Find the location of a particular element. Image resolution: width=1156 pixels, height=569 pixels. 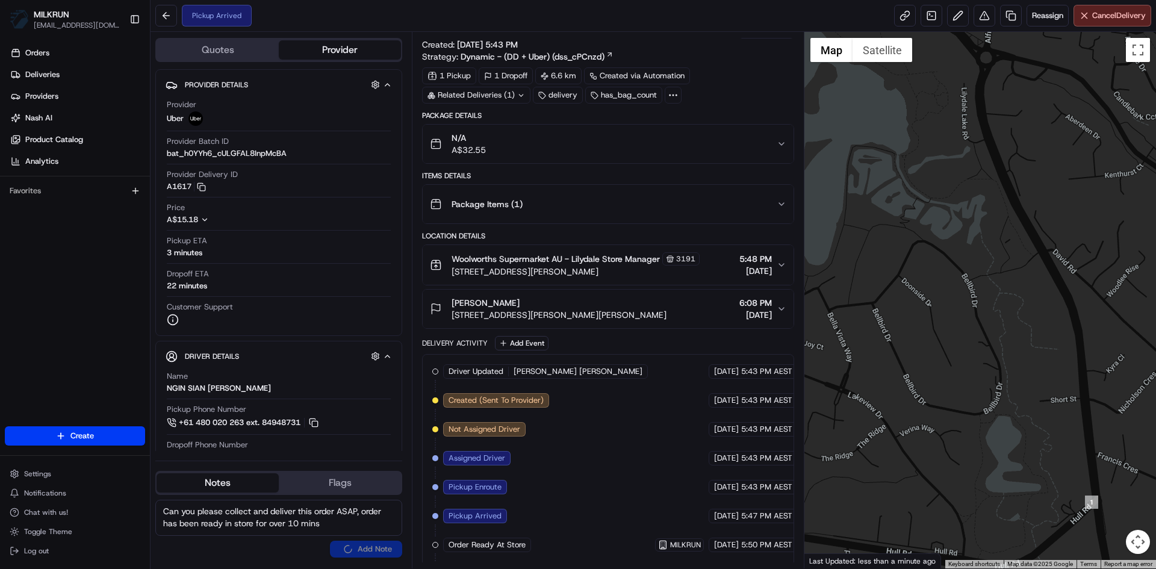

button: CancelDelivery is located at coordinates (1112, 16).